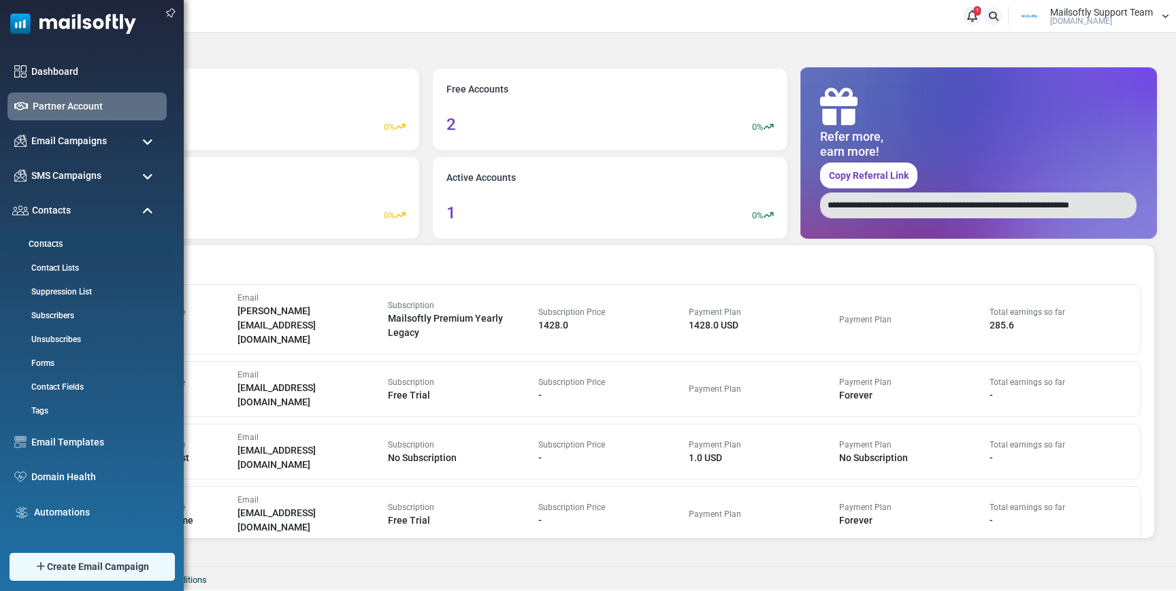  I want to click on a: Copy Referral Link, so click(868, 176).